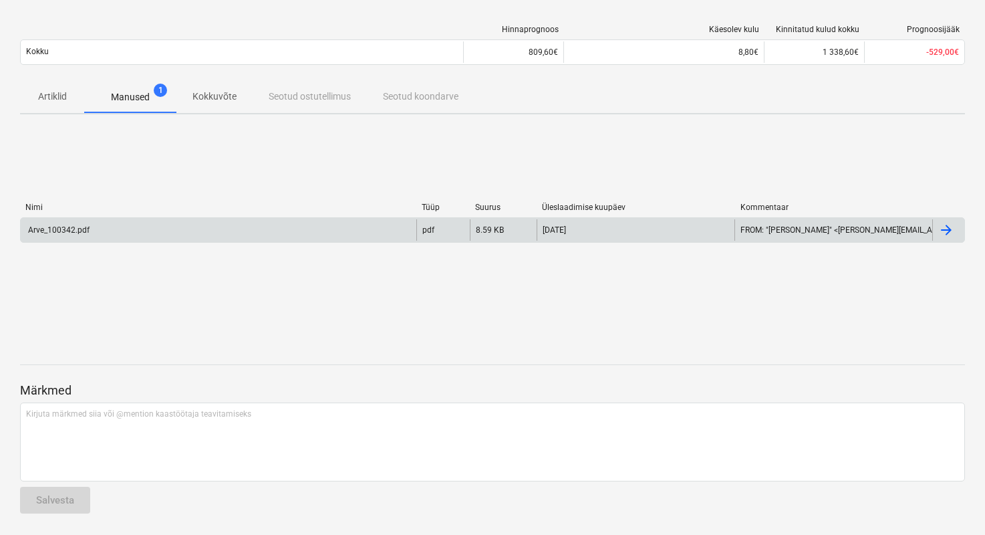 This screenshot has height=535, width=985. Describe the element at coordinates (503, 207) in the screenshot. I see `div: Suurus` at that location.